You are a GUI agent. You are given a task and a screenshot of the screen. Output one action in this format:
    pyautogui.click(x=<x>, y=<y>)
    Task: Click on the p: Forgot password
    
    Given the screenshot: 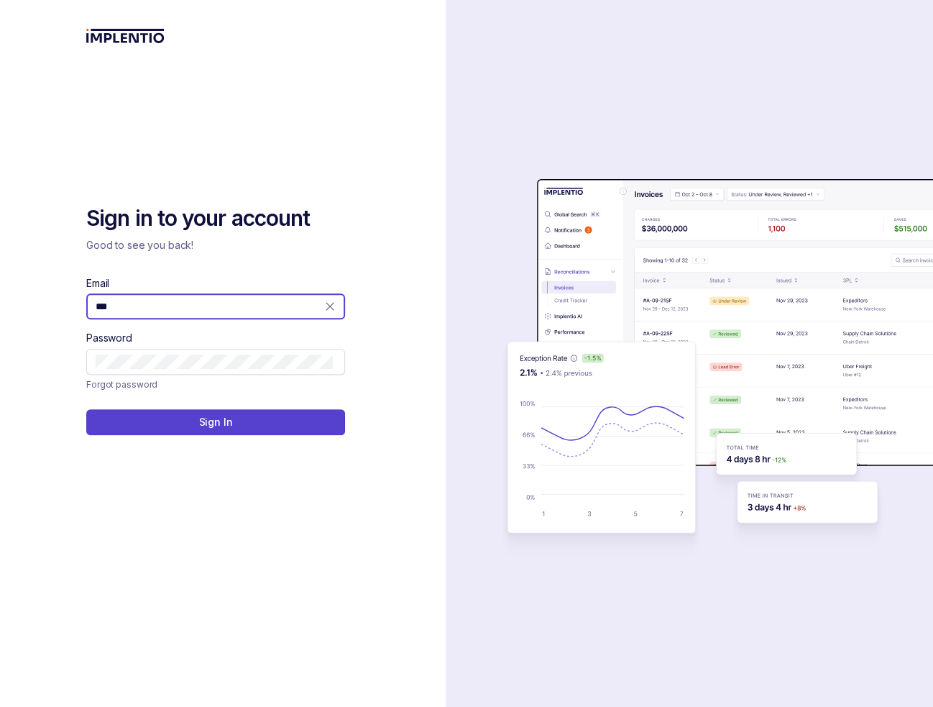 What is the action you would take?
    pyautogui.click(x=122, y=385)
    